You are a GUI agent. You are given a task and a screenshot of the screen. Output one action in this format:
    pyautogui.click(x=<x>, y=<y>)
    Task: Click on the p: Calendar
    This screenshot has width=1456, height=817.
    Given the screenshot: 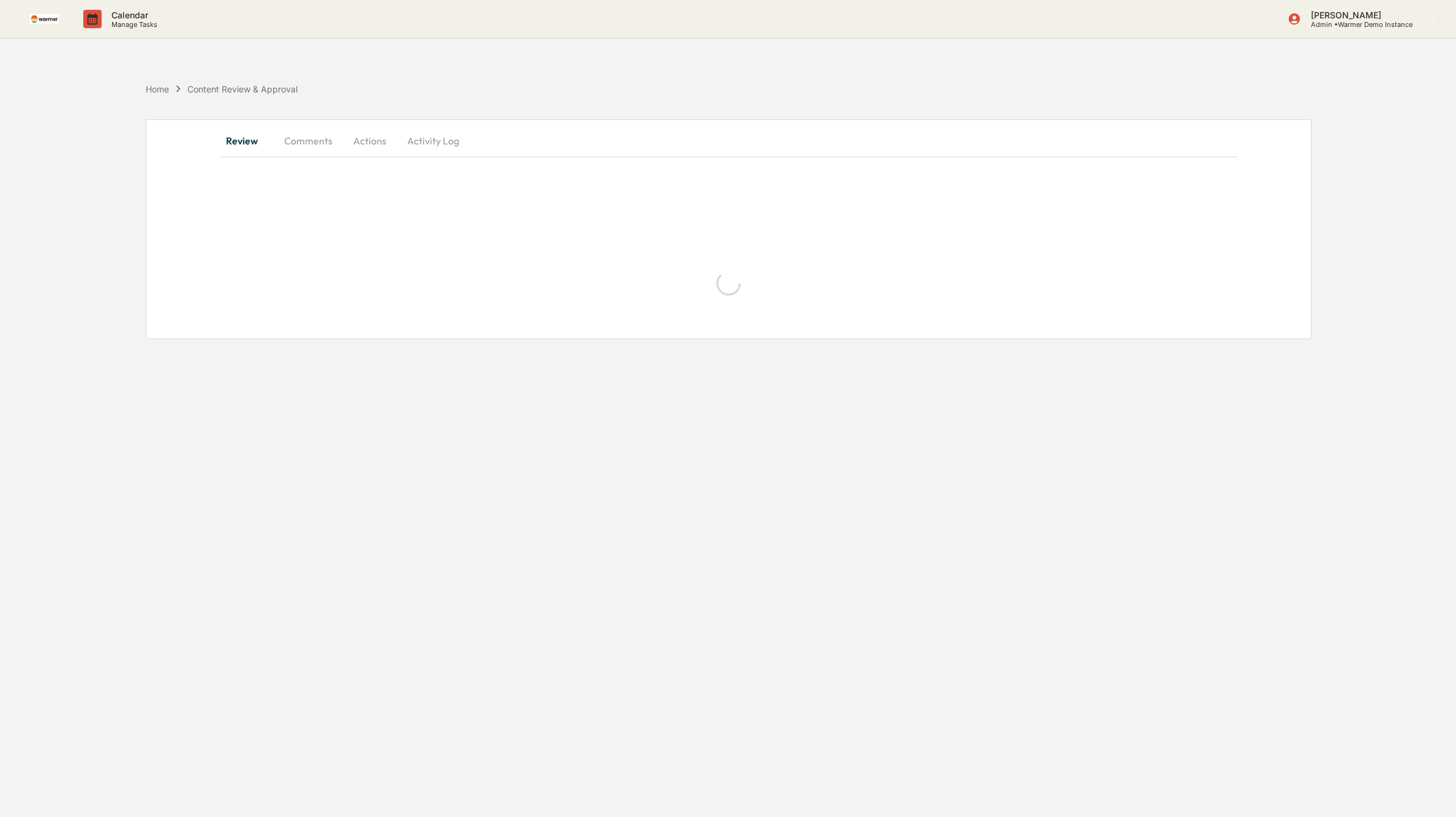 What is the action you would take?
    pyautogui.click(x=132, y=14)
    